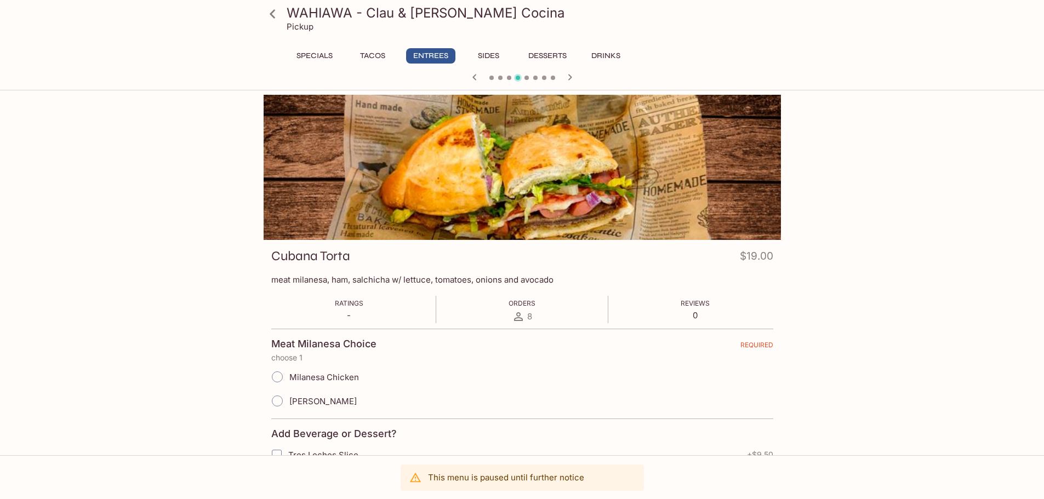 Image resolution: width=1044 pixels, height=499 pixels. What do you see at coordinates (522, 167) in the screenshot?
I see `div: Cubana Torta` at bounding box center [522, 167].